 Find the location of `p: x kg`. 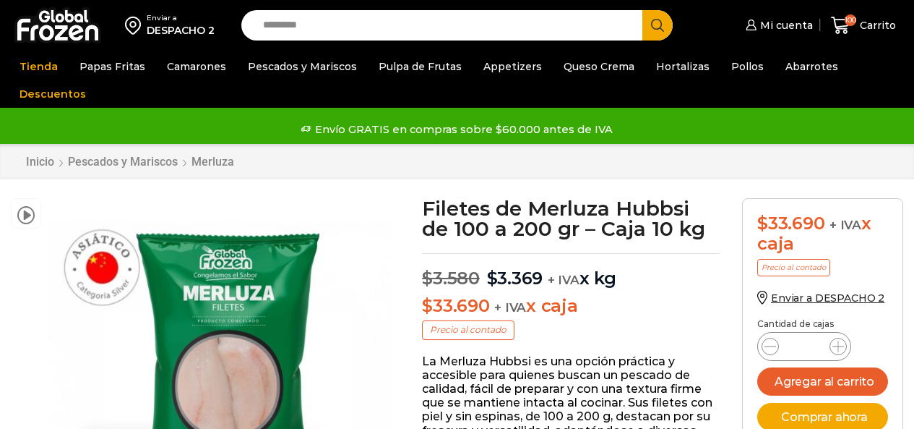

p: x kg is located at coordinates (571, 271).